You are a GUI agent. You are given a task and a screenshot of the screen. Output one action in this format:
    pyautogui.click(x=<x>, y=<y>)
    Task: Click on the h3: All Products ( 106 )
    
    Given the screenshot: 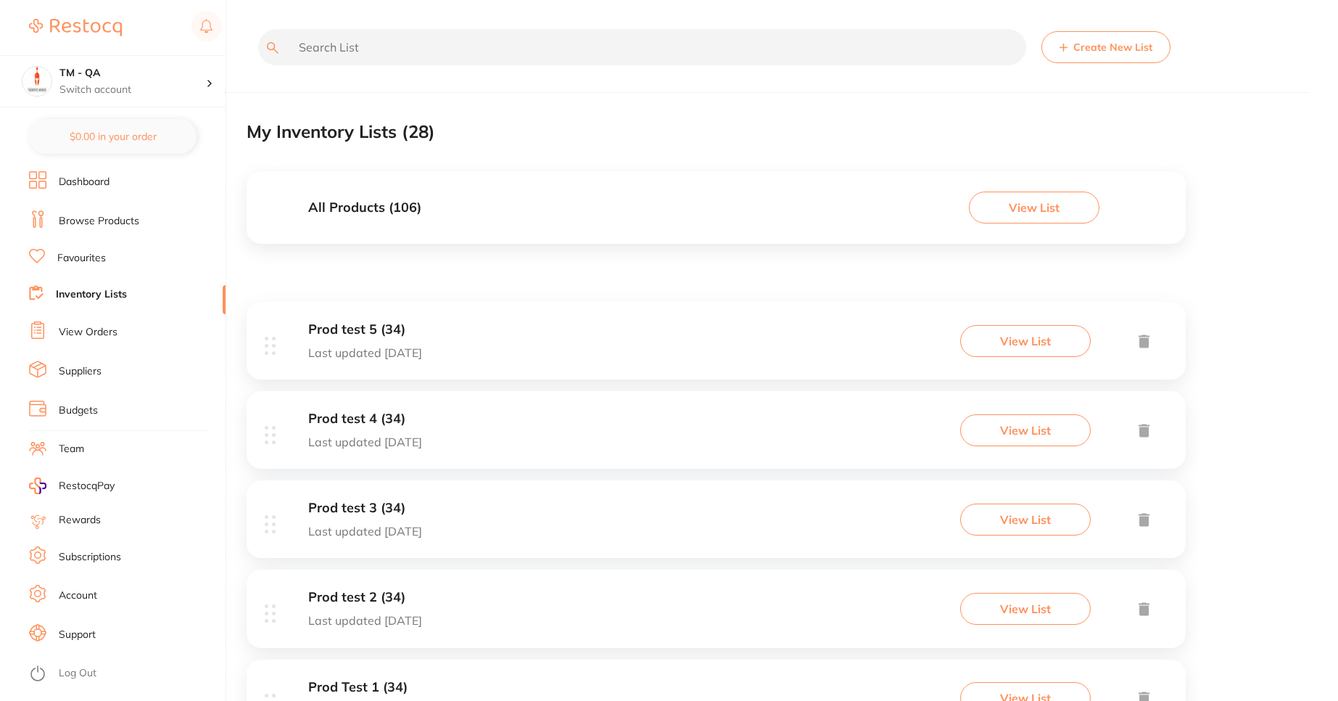 What is the action you would take?
    pyautogui.click(x=365, y=207)
    